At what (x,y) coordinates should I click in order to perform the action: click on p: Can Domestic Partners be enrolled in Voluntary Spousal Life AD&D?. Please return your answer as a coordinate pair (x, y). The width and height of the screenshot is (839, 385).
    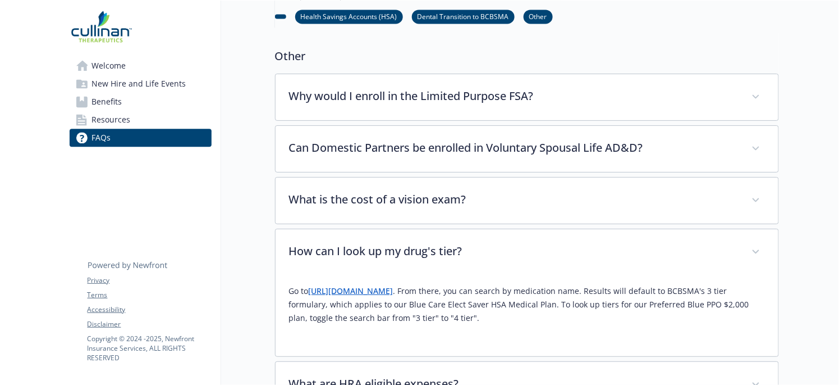
    Looking at the image, I should click on (514, 148).